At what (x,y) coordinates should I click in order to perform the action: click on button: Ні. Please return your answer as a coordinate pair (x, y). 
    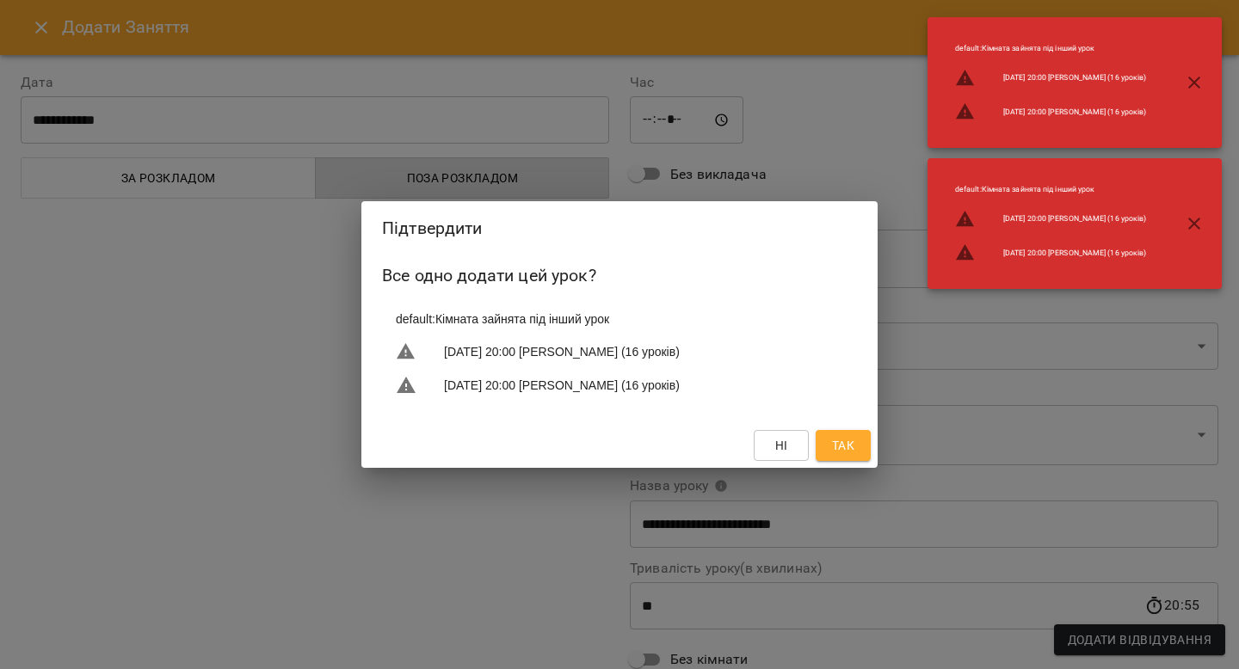
    Looking at the image, I should click on (781, 446).